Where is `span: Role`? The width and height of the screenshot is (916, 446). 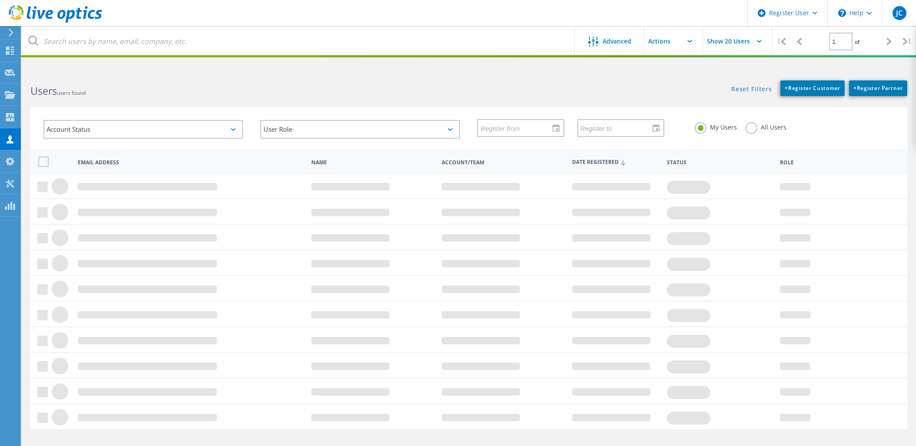 span: Role is located at coordinates (837, 163).